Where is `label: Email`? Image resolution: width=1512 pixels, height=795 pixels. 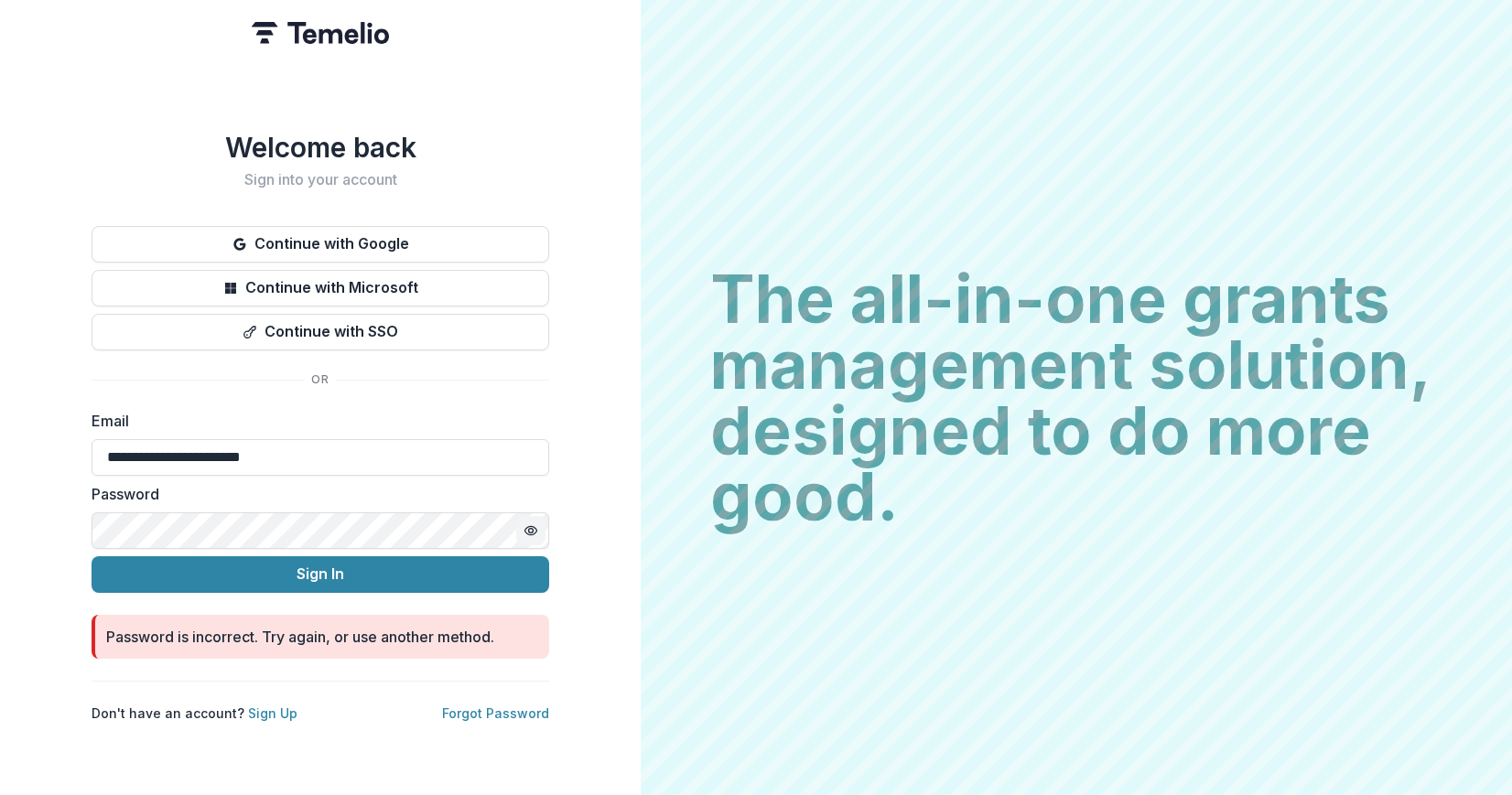
label: Email is located at coordinates (315, 421).